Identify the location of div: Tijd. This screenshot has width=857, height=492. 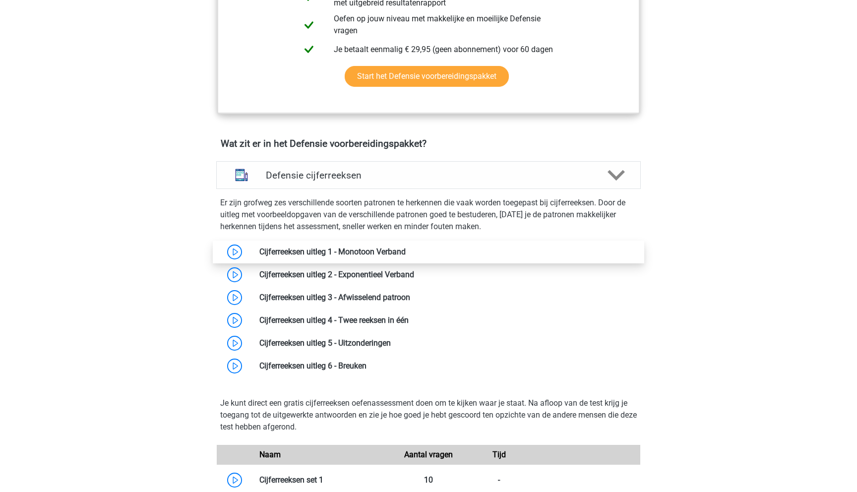
(499, 455).